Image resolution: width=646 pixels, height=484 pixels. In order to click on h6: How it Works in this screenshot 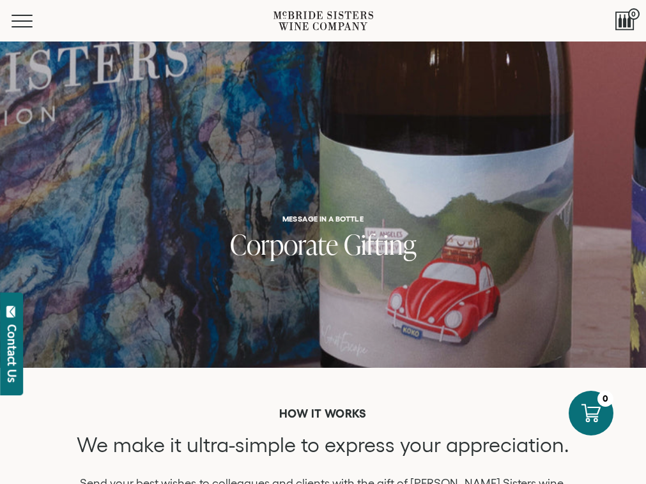, I will do `click(323, 415)`.